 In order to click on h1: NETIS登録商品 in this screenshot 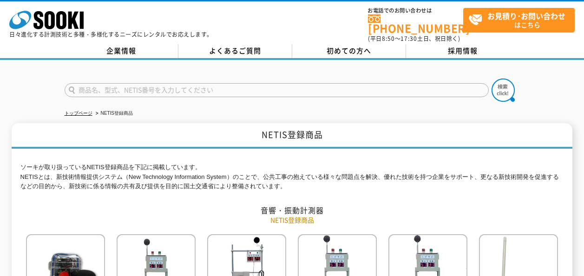, I will do `click(292, 136)`.